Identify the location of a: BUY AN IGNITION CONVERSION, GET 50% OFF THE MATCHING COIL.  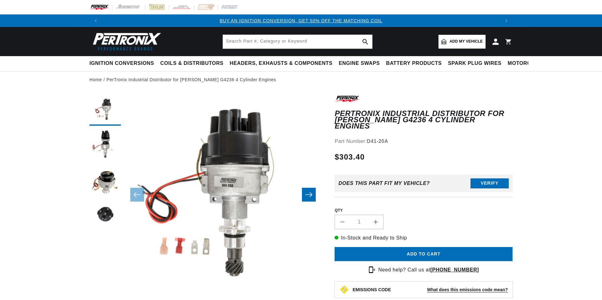
(301, 21).